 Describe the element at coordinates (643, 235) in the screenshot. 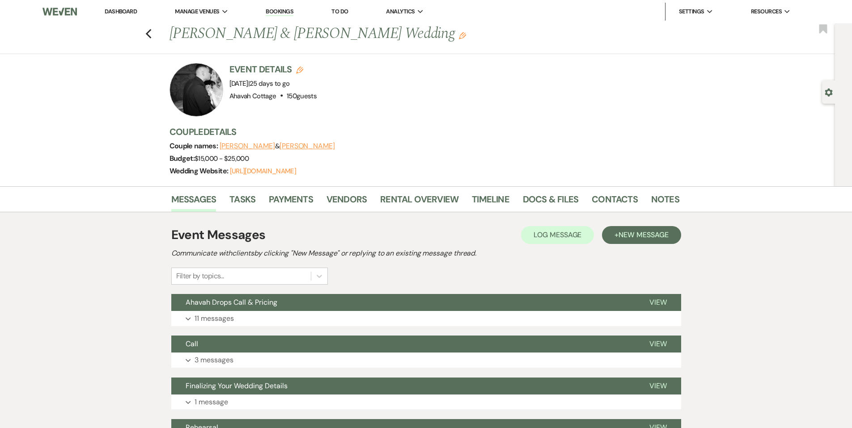

I see `span: New Message` at that location.